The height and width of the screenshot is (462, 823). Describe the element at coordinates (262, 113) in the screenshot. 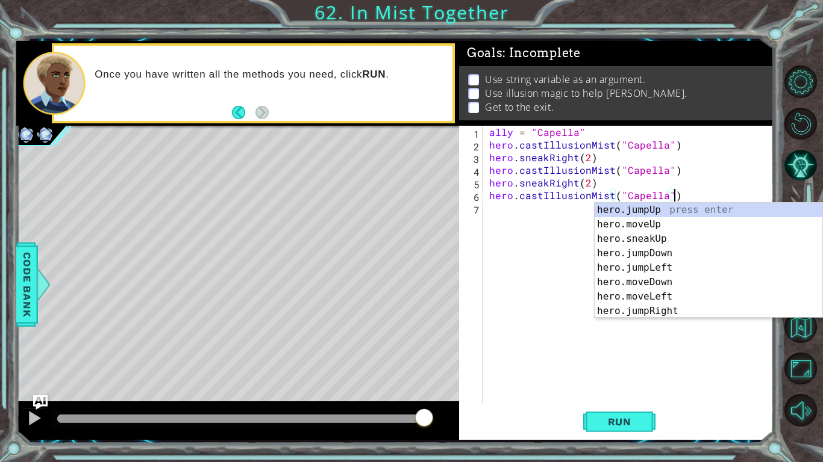

I see `button: Next` at that location.